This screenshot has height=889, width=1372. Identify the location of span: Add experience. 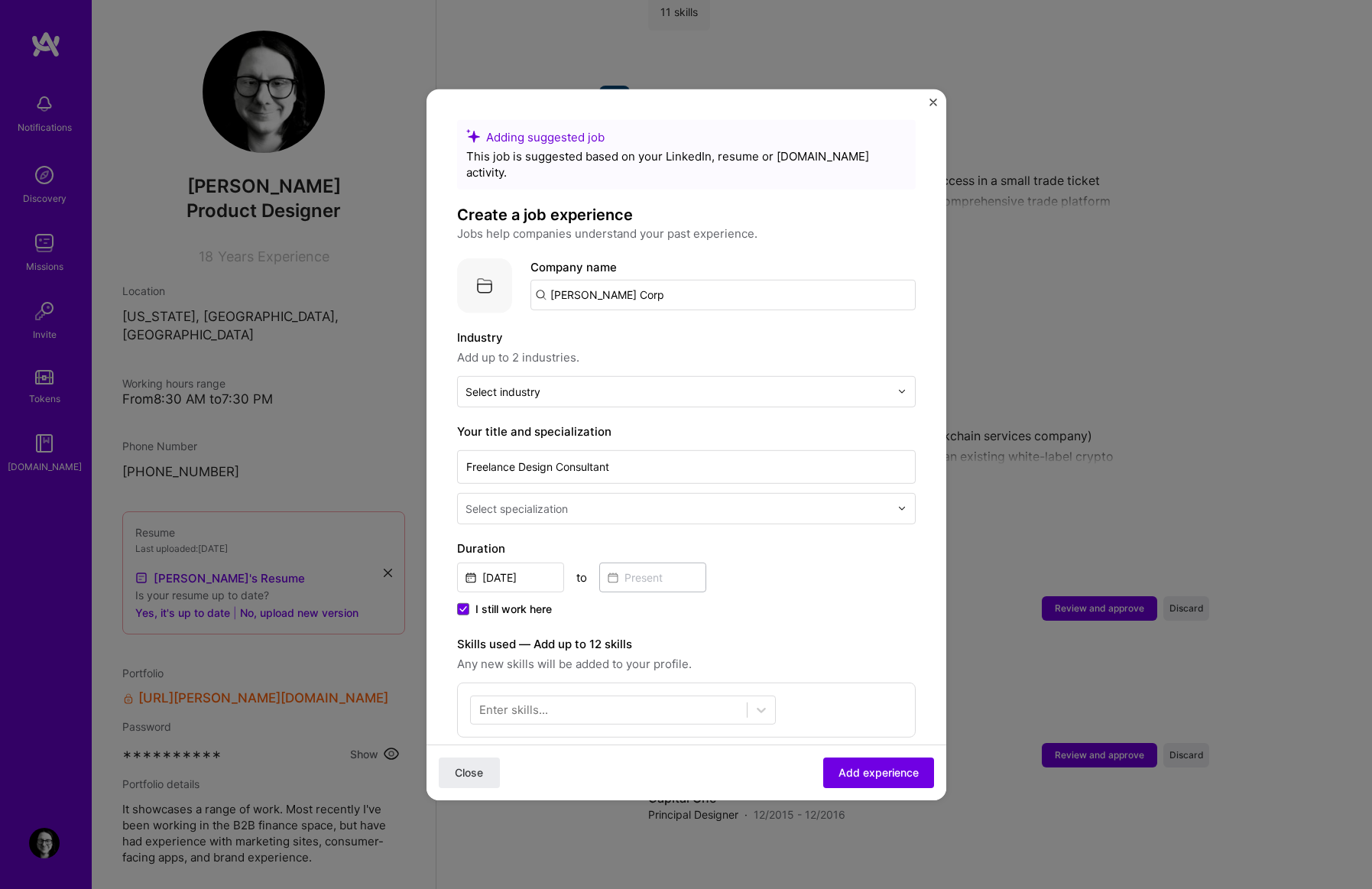
(878, 773).